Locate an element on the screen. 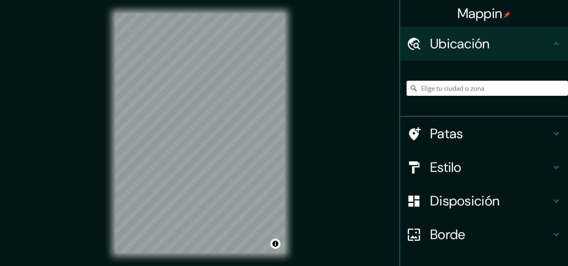 Image resolution: width=568 pixels, height=266 pixels. canvas: Mapa is located at coordinates (200, 133).